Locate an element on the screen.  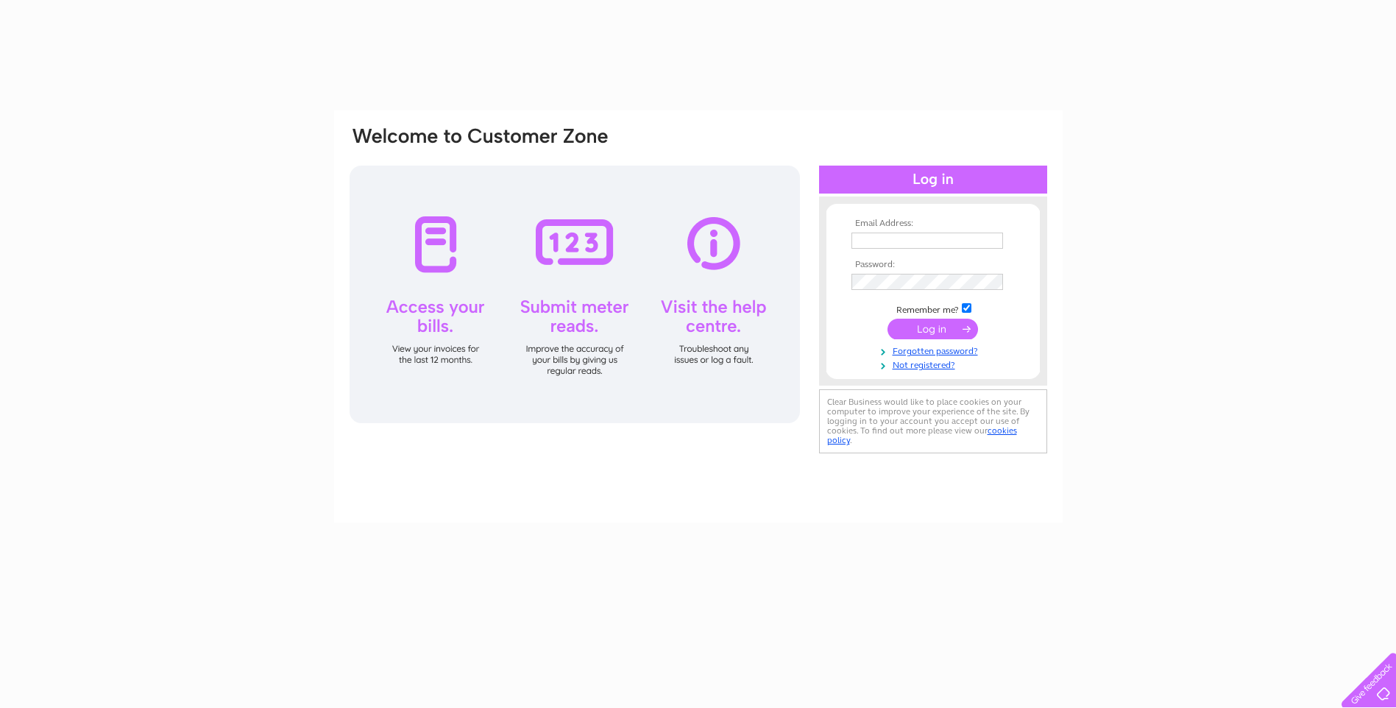
input: Submit is located at coordinates (933, 329).